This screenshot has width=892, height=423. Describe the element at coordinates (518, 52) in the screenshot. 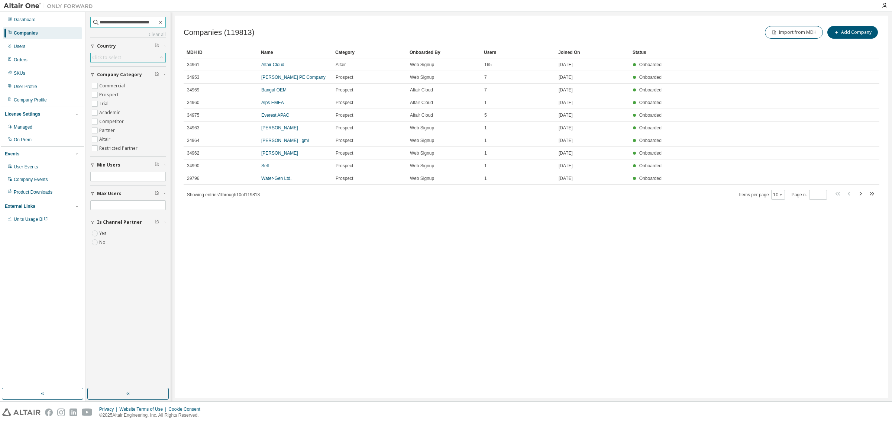

I see `div: Users` at that location.